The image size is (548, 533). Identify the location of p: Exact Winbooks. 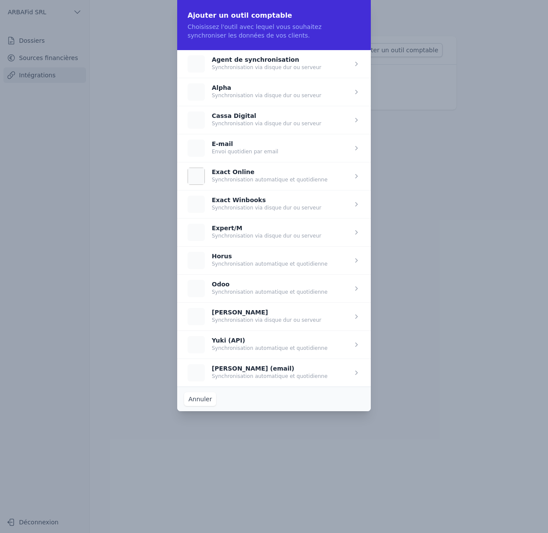
(266, 200).